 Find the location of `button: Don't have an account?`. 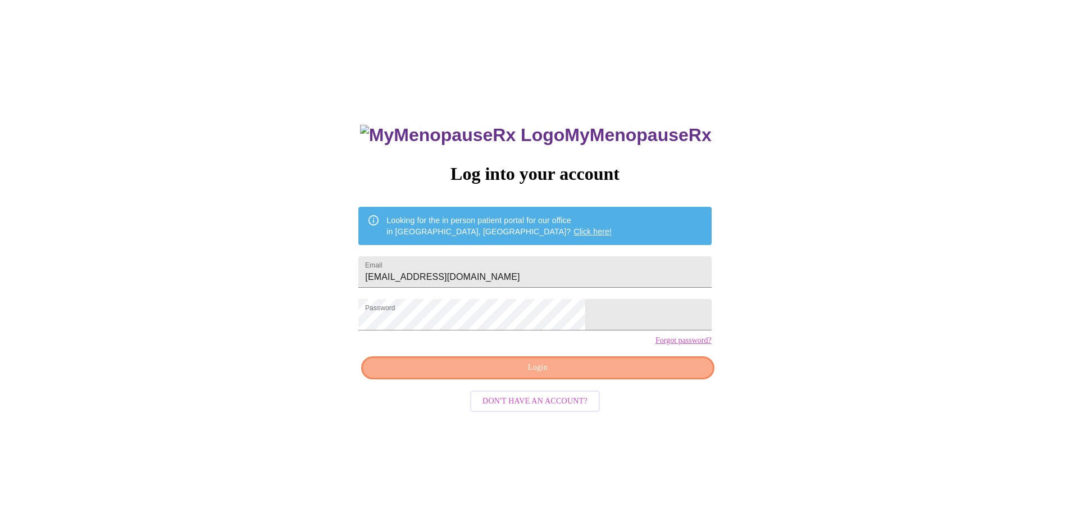

button: Don't have an account? is located at coordinates (535, 401).